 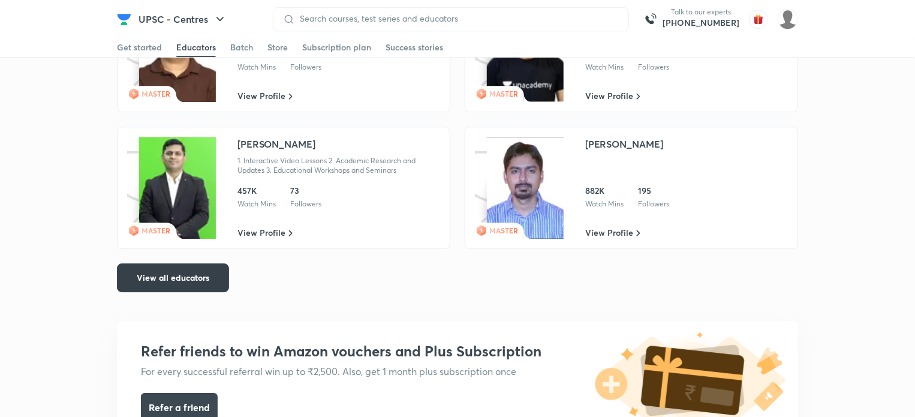 What do you see at coordinates (277, 47) in the screenshot?
I see `div: Store` at bounding box center [277, 47].